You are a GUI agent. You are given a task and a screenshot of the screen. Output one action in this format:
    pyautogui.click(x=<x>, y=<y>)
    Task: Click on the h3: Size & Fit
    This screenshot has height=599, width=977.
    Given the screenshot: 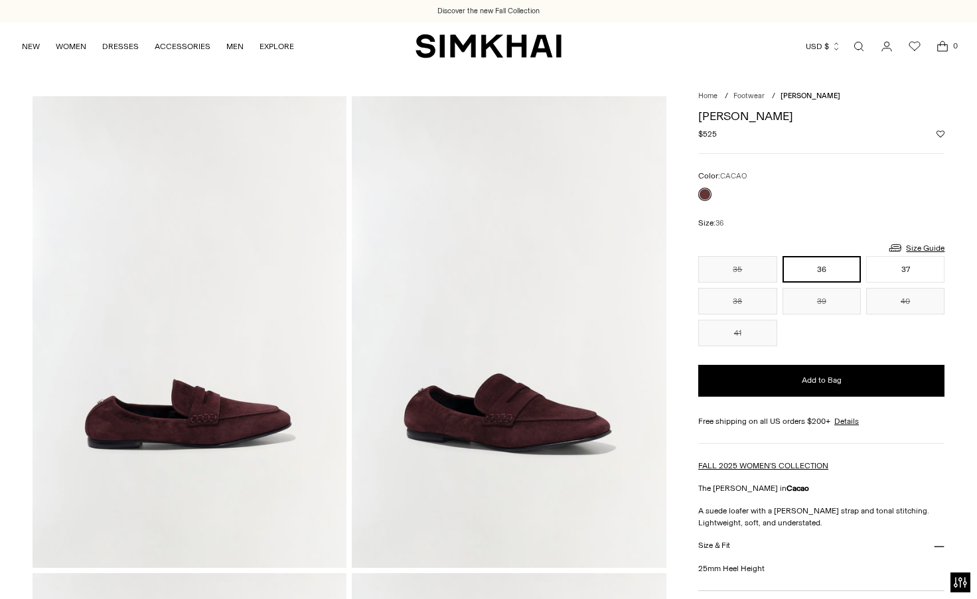 What is the action you would take?
    pyautogui.click(x=714, y=546)
    